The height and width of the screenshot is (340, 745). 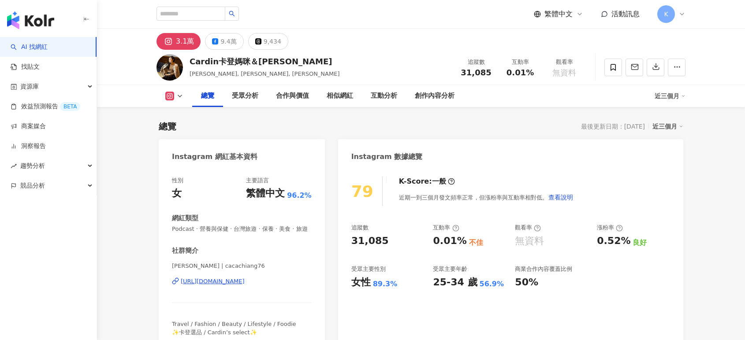 What do you see at coordinates (626, 14) in the screenshot?
I see `span: 活動訊息` at bounding box center [626, 14].